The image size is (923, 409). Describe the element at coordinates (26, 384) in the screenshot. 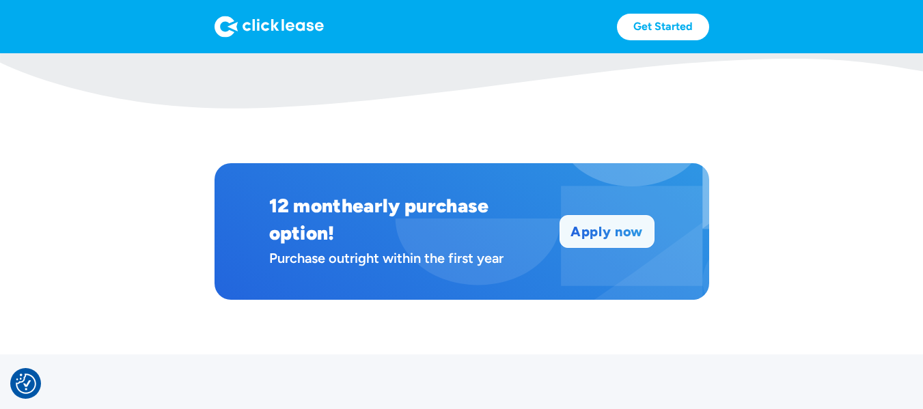

I see `img: Revisit consent button` at that location.